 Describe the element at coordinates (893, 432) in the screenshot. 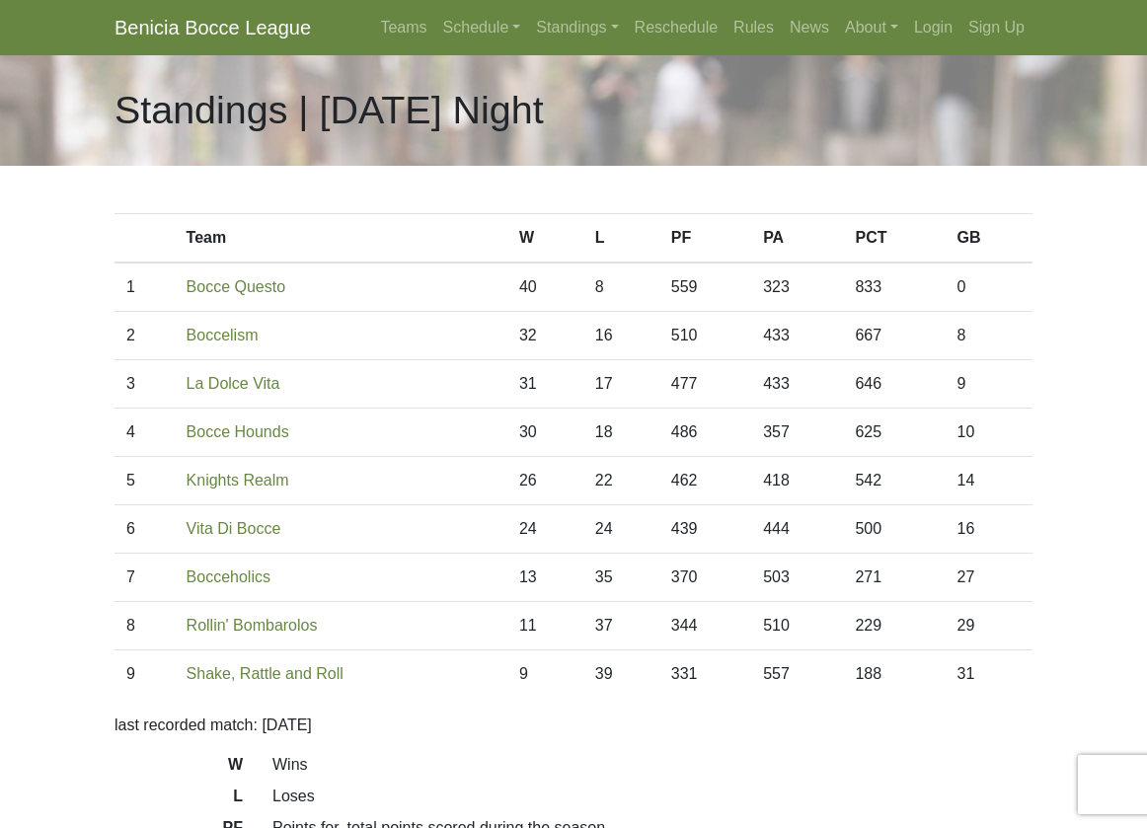

I see `td: 625` at that location.